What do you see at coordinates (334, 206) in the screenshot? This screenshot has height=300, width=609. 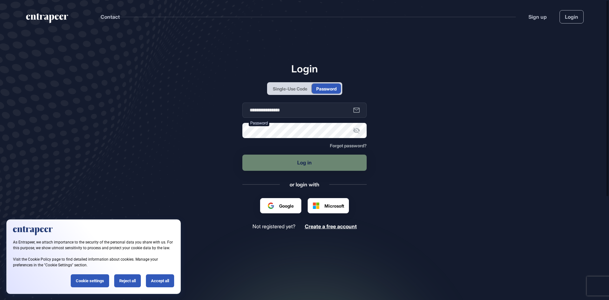 I see `span: Microsoft` at bounding box center [334, 206].